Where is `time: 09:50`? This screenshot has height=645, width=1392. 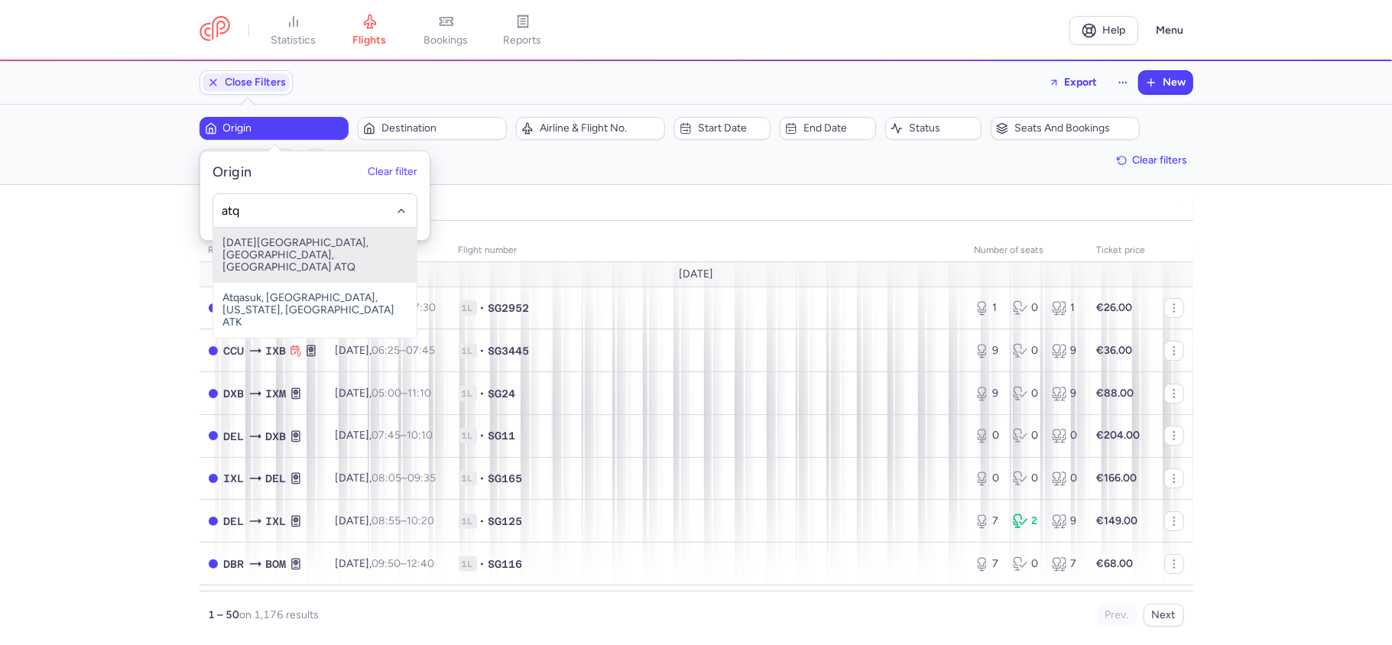 time: 09:50 is located at coordinates (387, 563).